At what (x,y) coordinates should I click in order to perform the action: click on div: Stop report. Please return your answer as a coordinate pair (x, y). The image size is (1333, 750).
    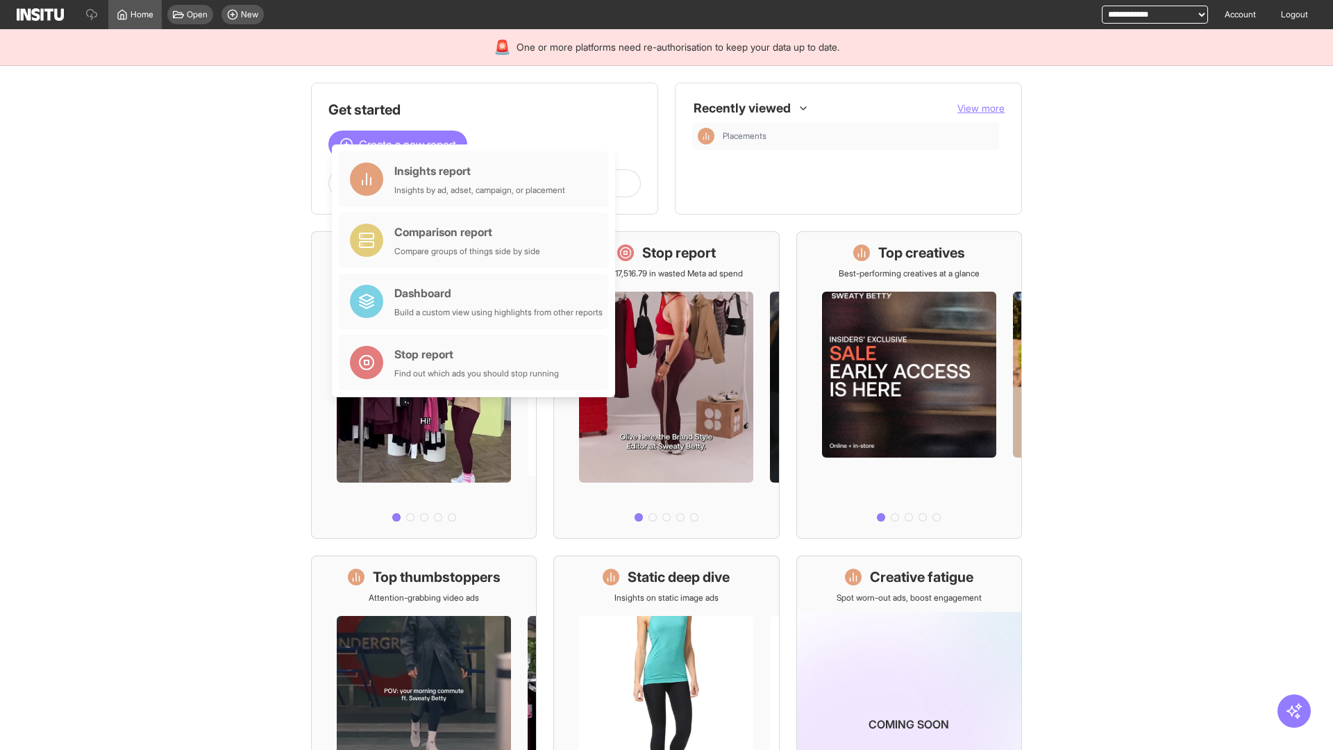
    Looking at the image, I should click on (476, 354).